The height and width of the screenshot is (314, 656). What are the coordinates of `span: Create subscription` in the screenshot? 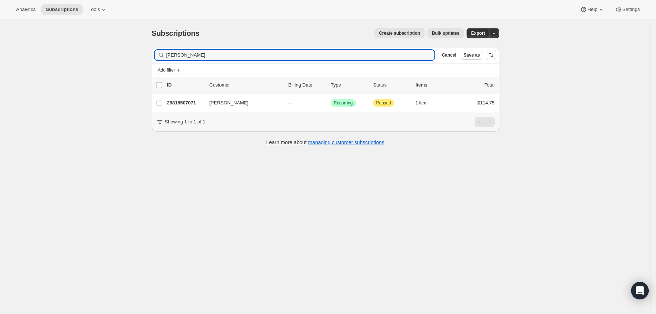 It's located at (399, 33).